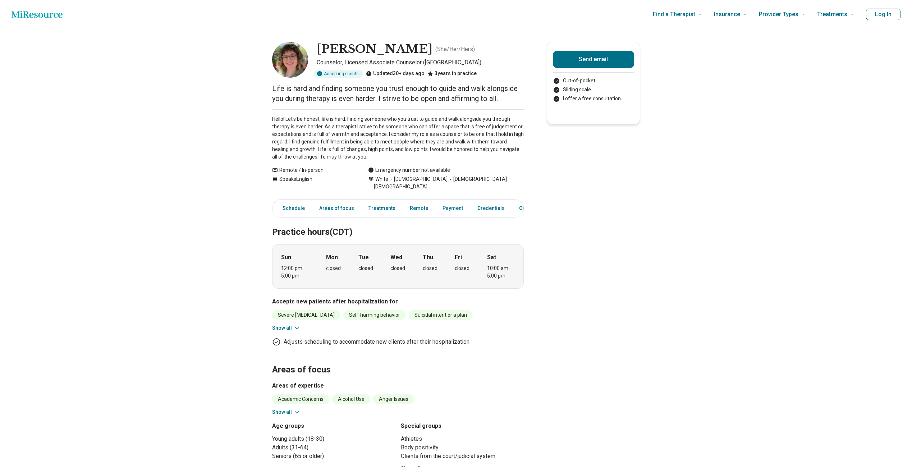 The height and width of the screenshot is (467, 912). Describe the element at coordinates (374, 315) in the screenshot. I see `li: Self-harming behavior` at that location.